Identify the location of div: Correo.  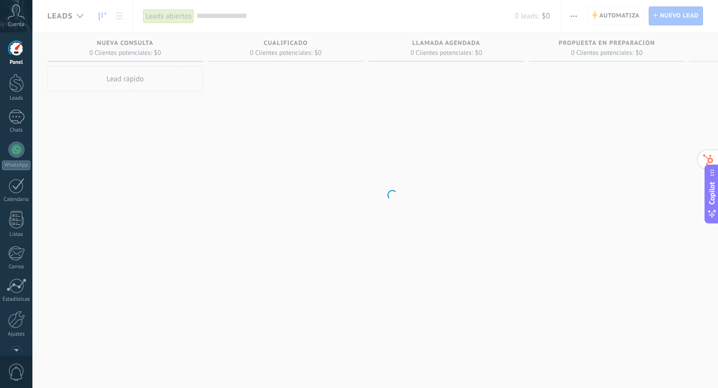
(16, 267).